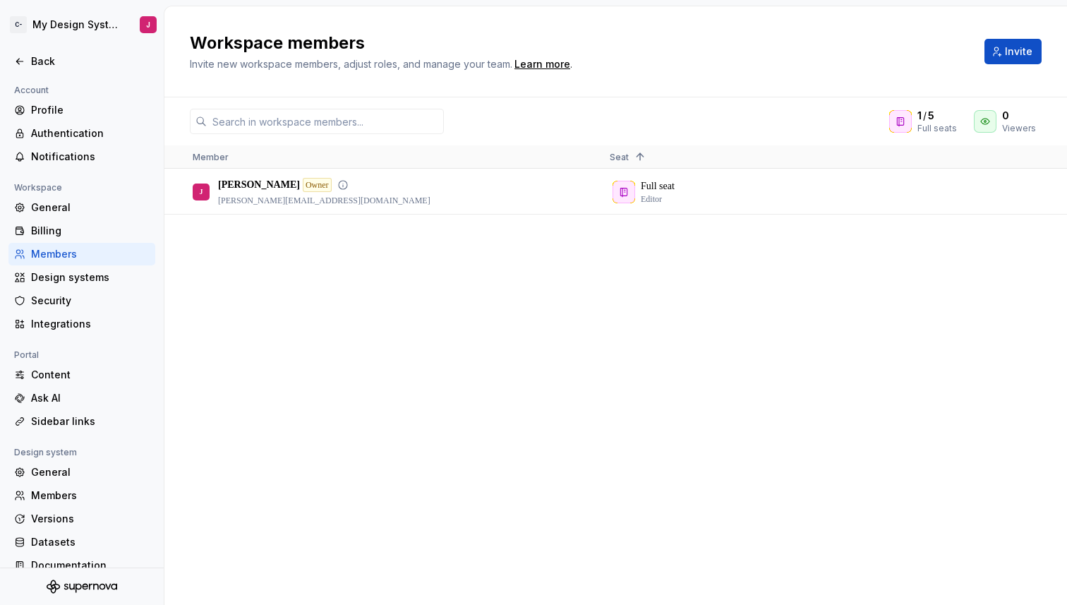  What do you see at coordinates (82, 157) in the screenshot?
I see `a: Notifications` at bounding box center [82, 157].